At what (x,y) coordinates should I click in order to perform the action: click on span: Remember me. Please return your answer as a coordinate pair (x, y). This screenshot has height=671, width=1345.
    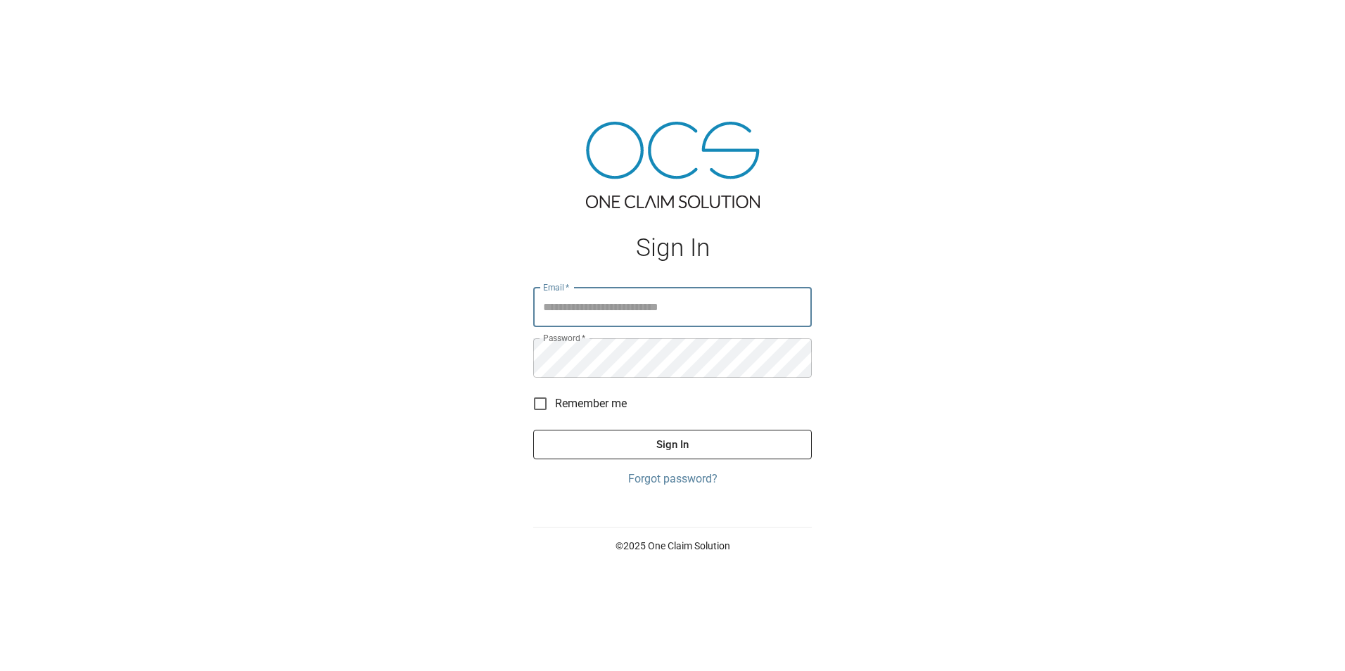
    Looking at the image, I should click on (591, 404).